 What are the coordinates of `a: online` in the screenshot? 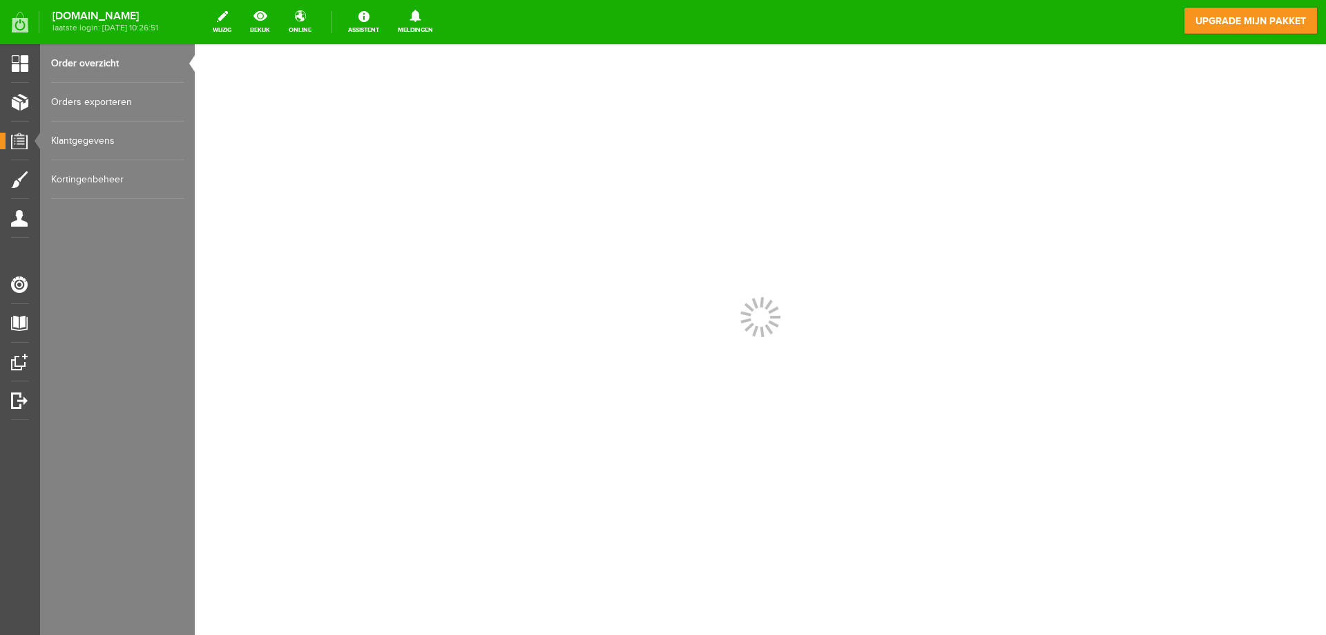 It's located at (300, 22).